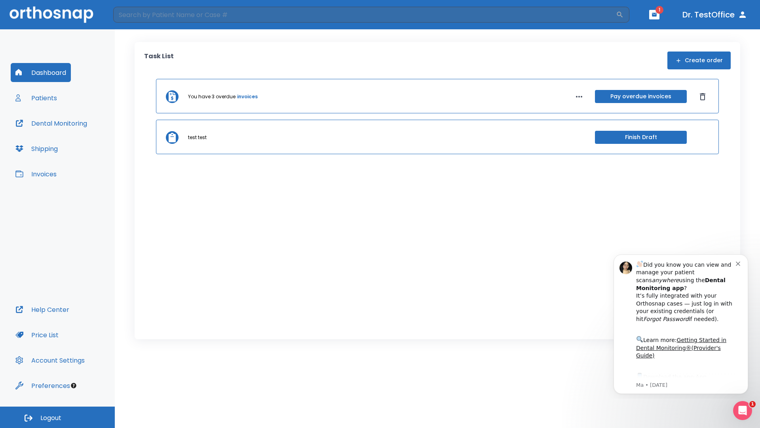  Describe the element at coordinates (37, 335) in the screenshot. I see `button: Price List` at that location.